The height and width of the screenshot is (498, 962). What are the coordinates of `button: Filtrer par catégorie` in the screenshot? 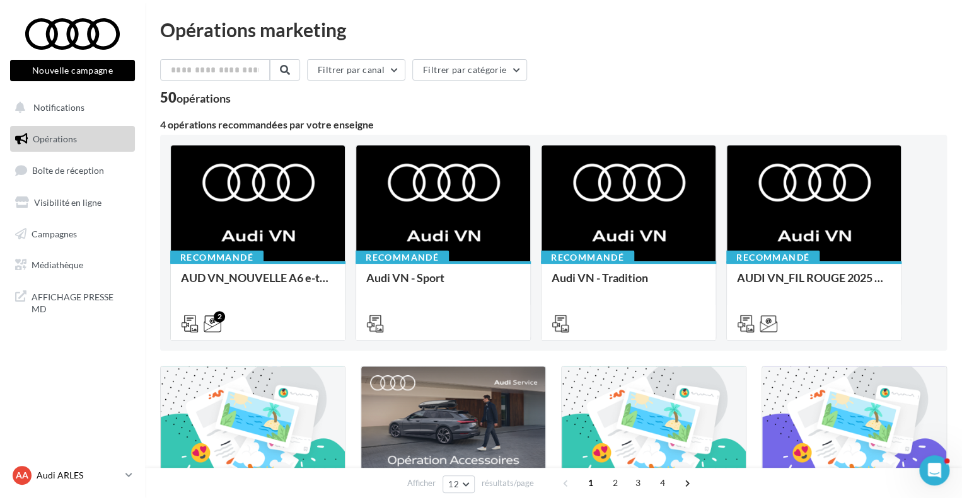 It's located at (469, 70).